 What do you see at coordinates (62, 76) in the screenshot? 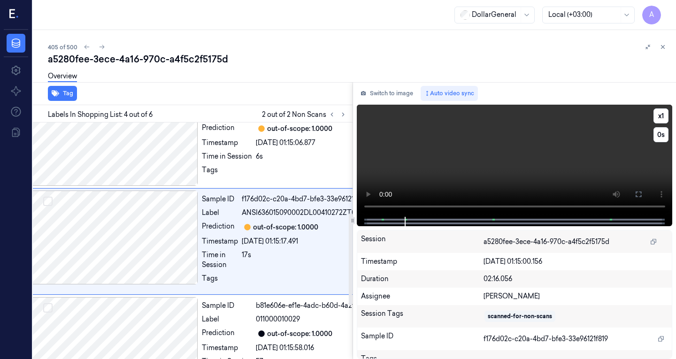
I see `a: Overview` at bounding box center [62, 76].